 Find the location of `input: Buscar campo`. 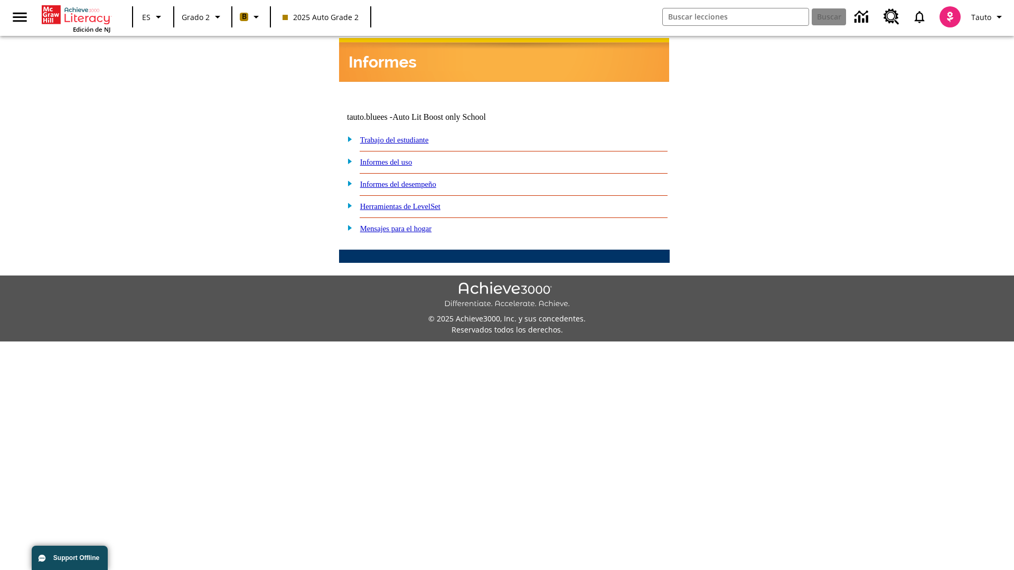

input: Buscar campo is located at coordinates (736, 17).